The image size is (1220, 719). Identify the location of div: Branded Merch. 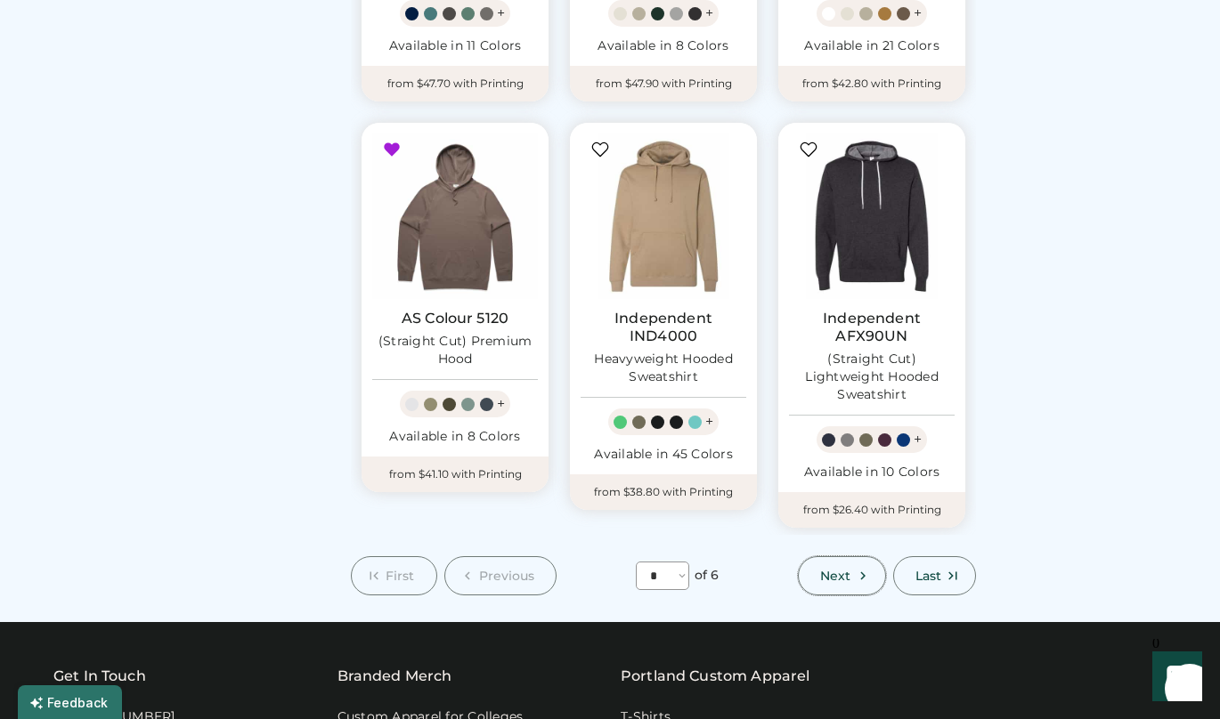
(394, 677).